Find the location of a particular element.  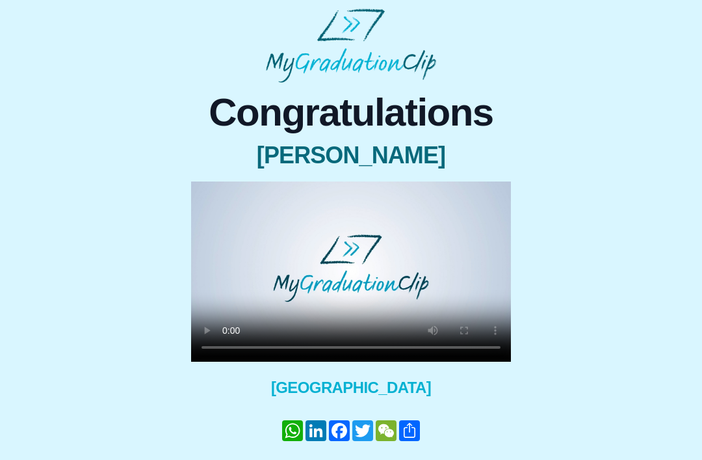

a: WeChat is located at coordinates (386, 430).